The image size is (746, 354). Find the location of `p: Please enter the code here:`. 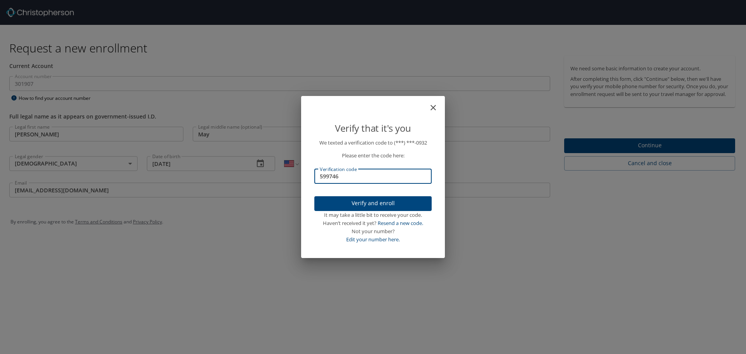

p: Please enter the code here: is located at coordinates (373, 156).